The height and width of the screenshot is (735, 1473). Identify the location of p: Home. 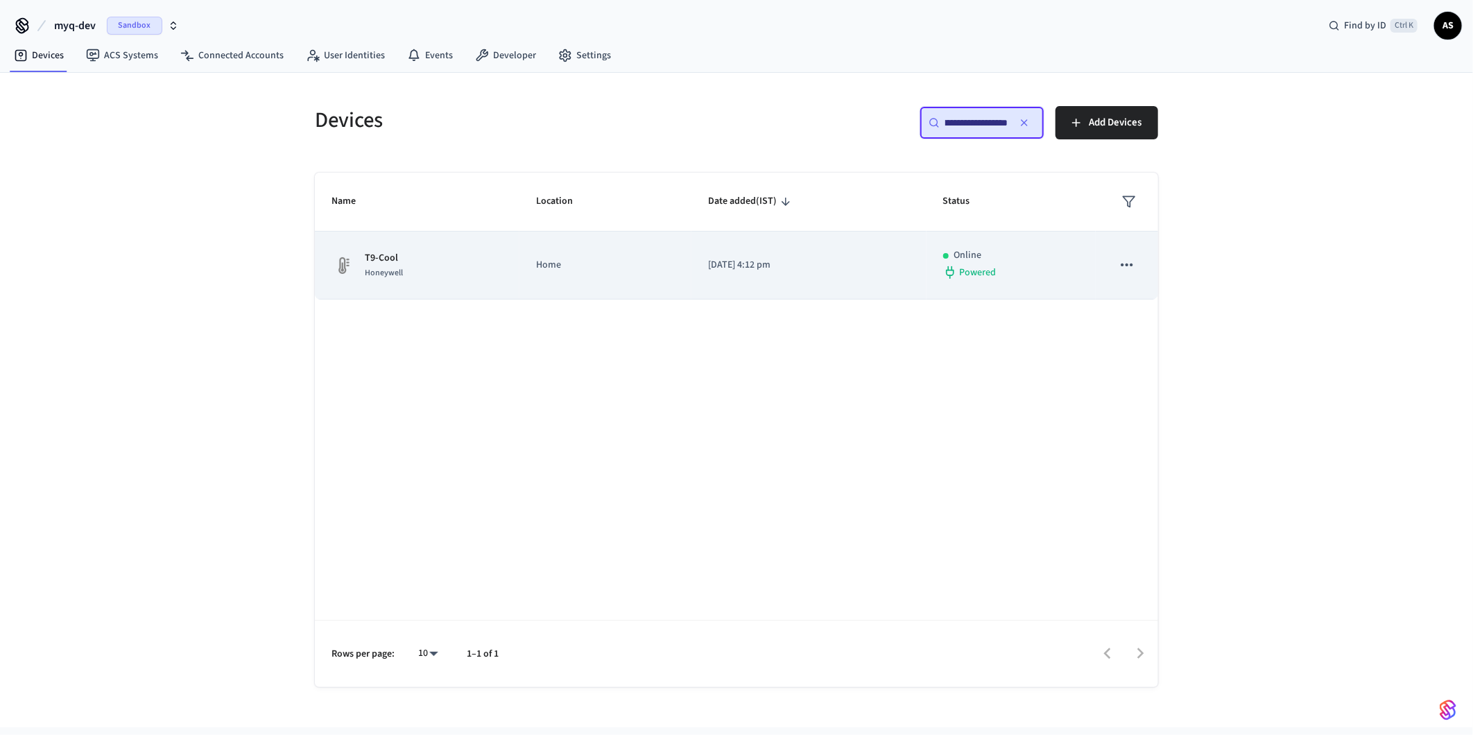
(606, 265).